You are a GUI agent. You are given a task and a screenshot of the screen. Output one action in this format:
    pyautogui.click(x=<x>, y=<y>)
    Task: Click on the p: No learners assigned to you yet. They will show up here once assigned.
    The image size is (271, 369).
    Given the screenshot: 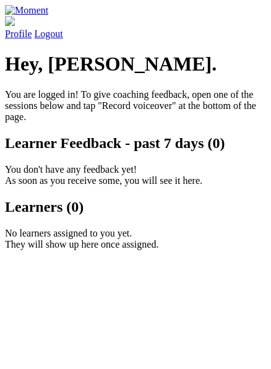 What is the action you would take?
    pyautogui.click(x=135, y=239)
    